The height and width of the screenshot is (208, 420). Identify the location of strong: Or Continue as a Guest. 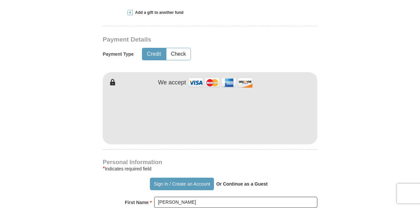
(242, 184).